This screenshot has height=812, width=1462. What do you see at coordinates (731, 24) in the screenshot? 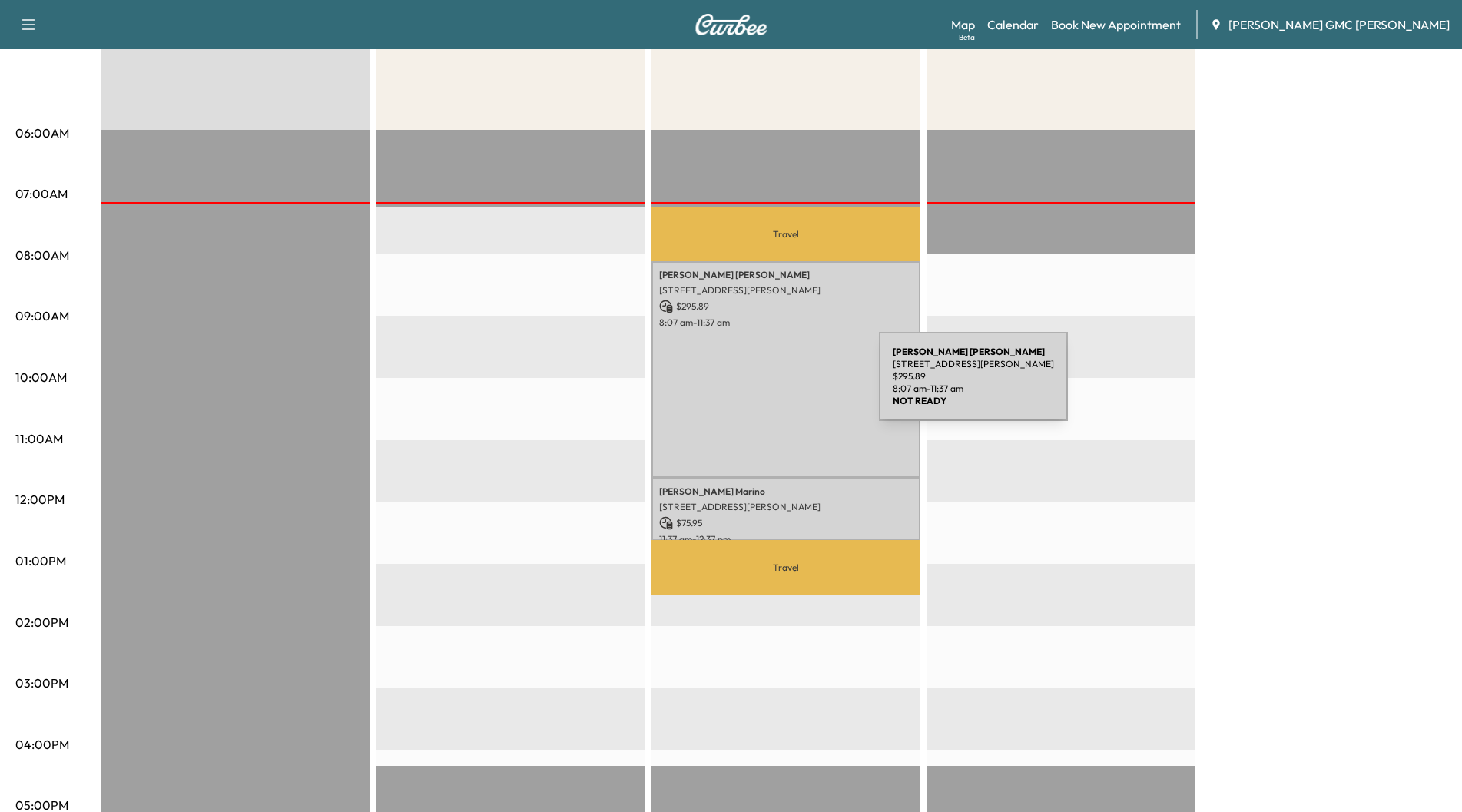
I see `img: Curbee Logo` at bounding box center [731, 24].